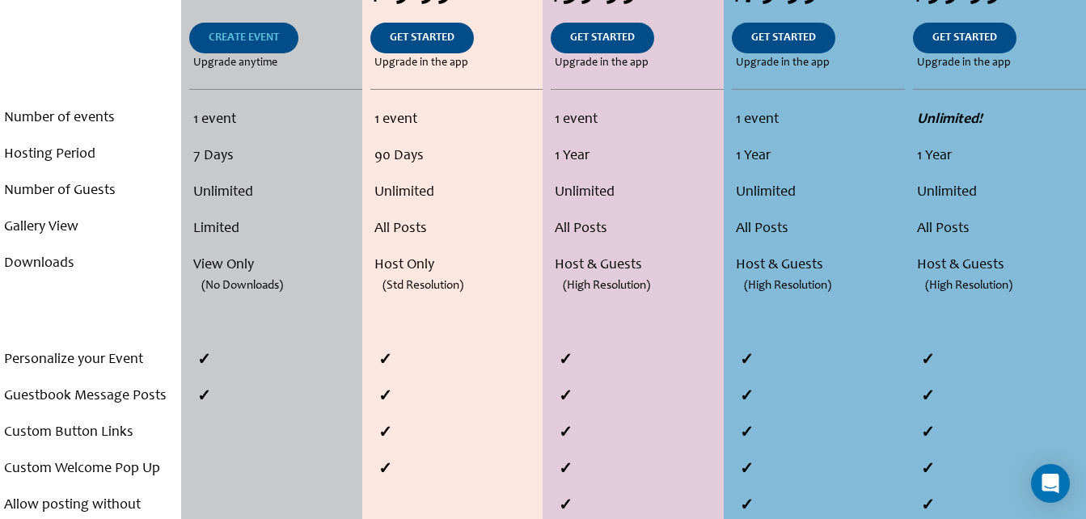  What do you see at coordinates (457, 265) in the screenshot?
I see `li: Host Only` at bounding box center [457, 265].